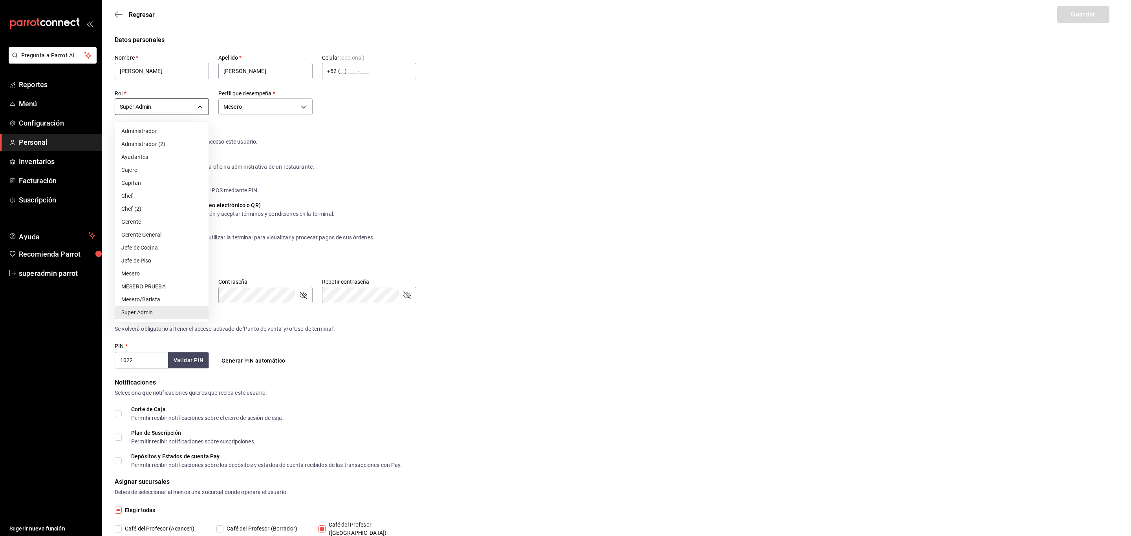 The width and height of the screenshot is (1131, 536). I want to click on li: Chef, so click(162, 196).